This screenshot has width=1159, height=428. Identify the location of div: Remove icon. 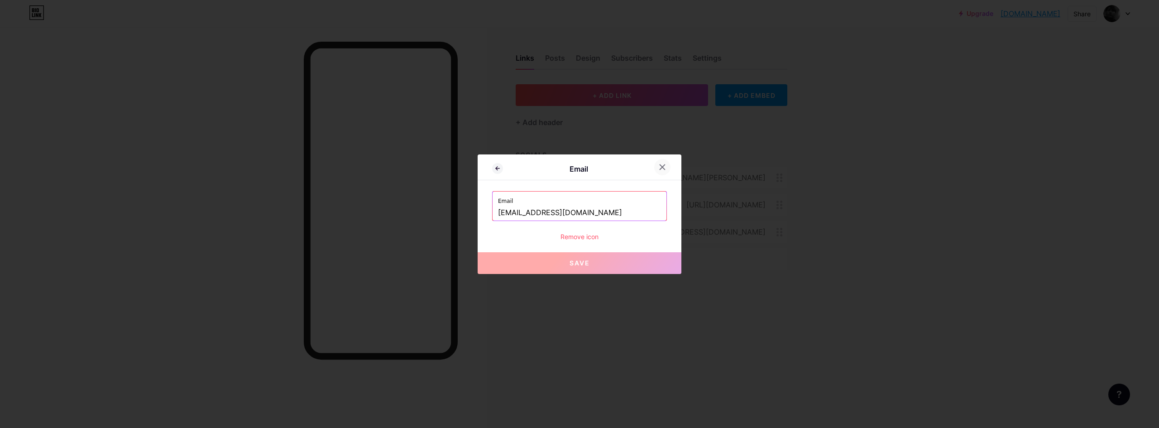
(580, 236).